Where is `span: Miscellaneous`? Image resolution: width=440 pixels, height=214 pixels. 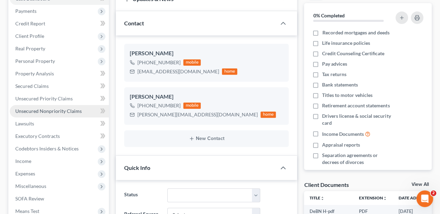
span: Miscellaneous is located at coordinates (31, 186).